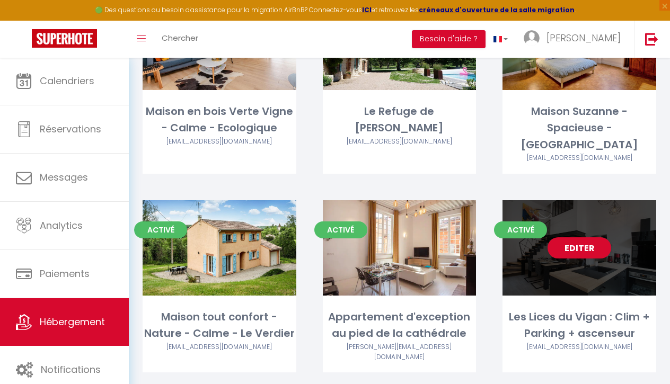 The image size is (670, 384). What do you see at coordinates (367, 10) in the screenshot?
I see `strong: ICI` at bounding box center [367, 10].